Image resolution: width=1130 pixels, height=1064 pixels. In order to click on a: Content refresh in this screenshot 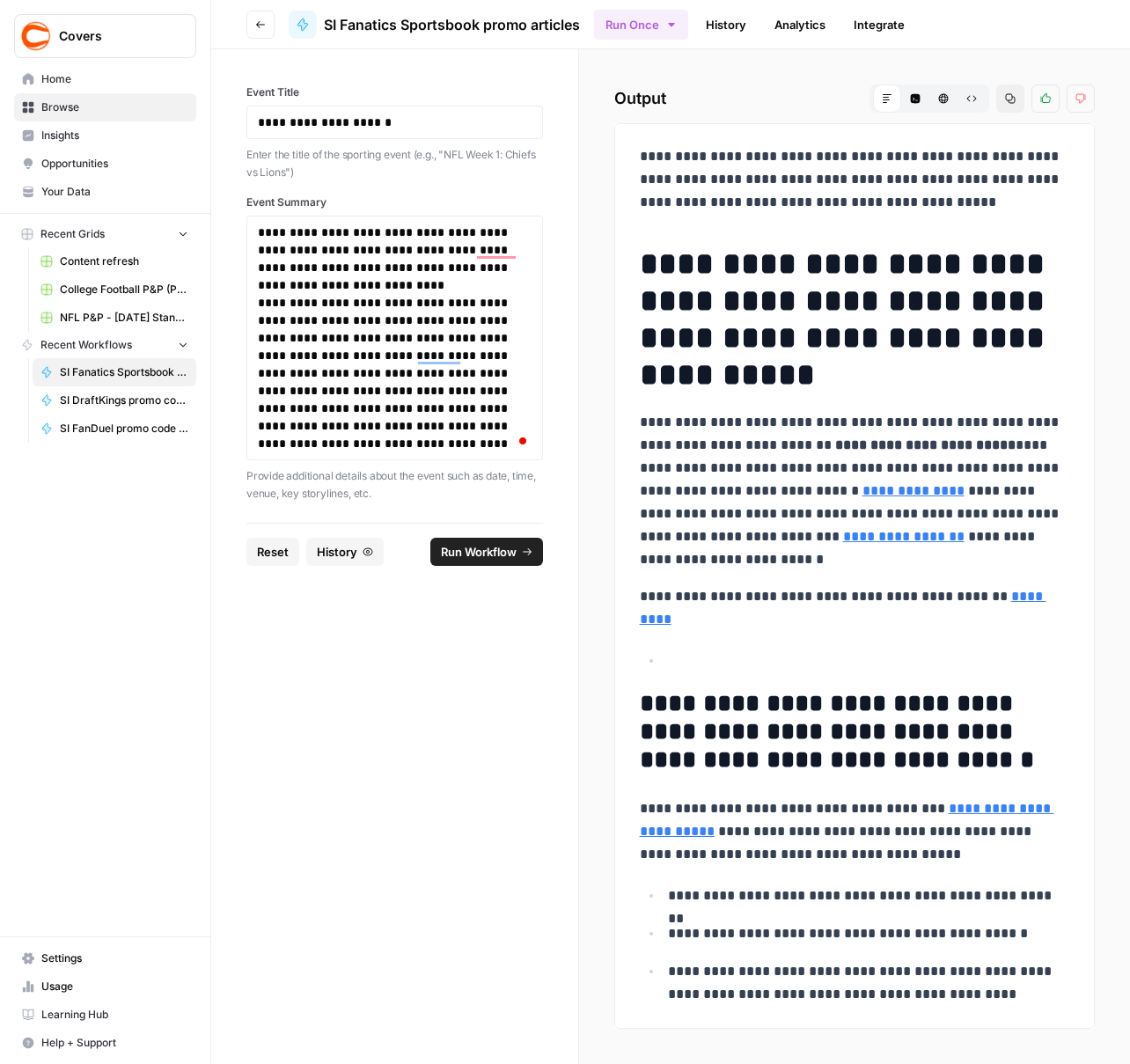, I will do `click(115, 261)`.